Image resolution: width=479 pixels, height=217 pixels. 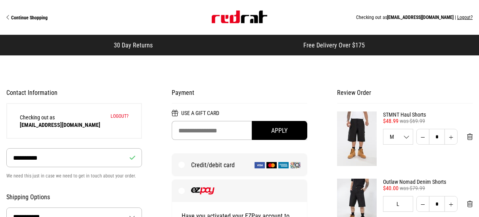 I want to click on label: Credit/debit card, so click(x=239, y=165).